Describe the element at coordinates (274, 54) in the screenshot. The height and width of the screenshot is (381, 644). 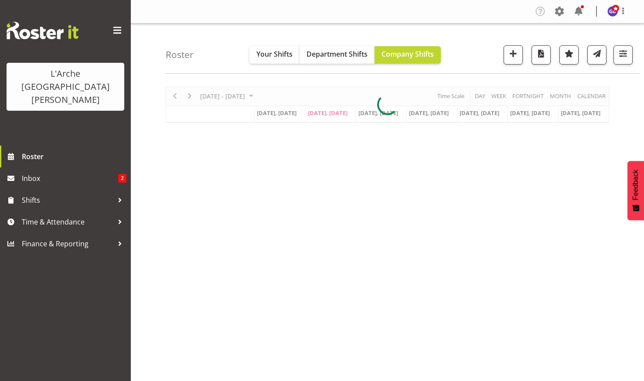
I see `span: Your Shifts` at that location.